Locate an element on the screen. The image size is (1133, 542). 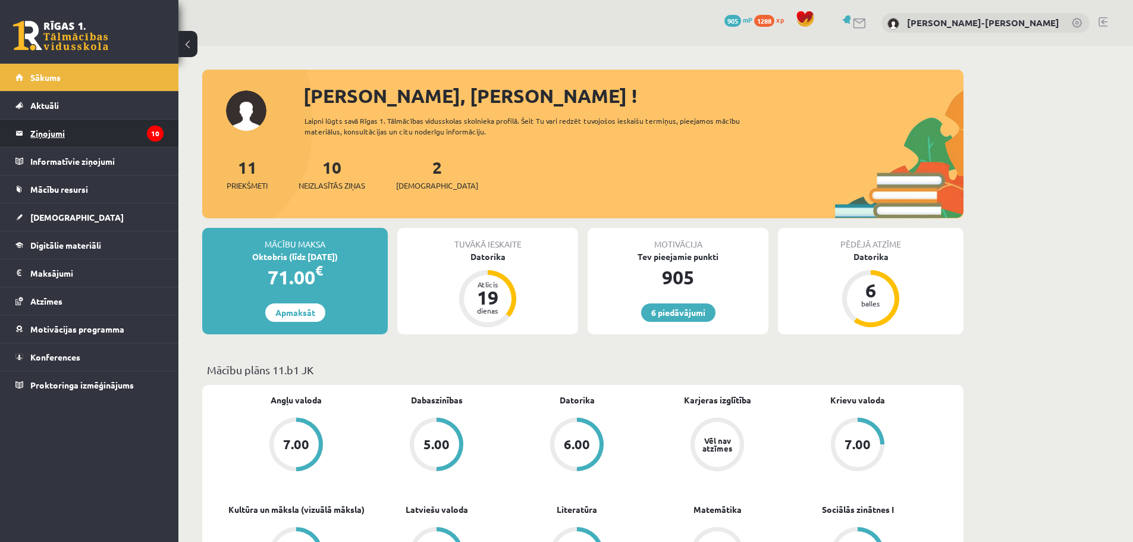
span: Mācību resursi is located at coordinates (59, 189).